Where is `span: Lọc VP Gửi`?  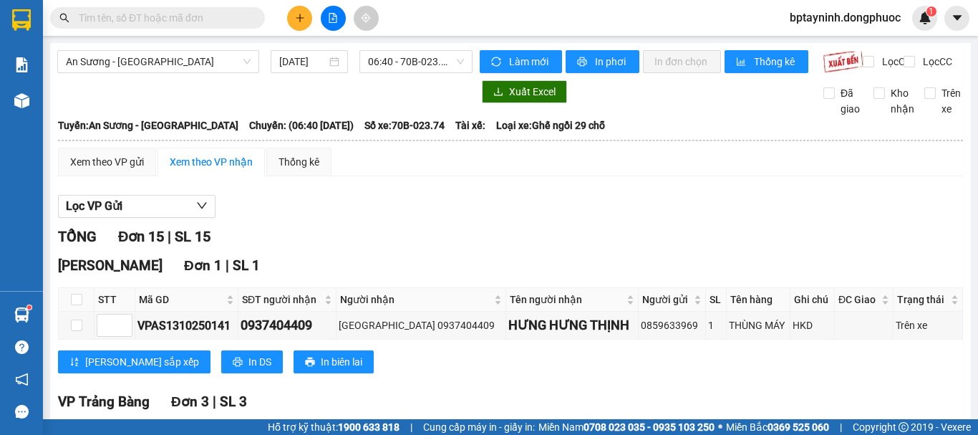 span: Lọc VP Gửi is located at coordinates (94, 205).